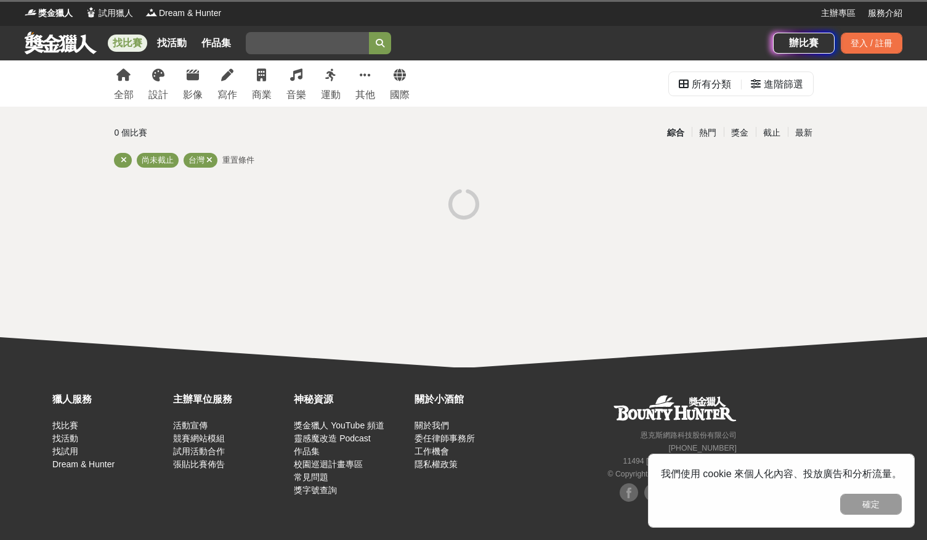  What do you see at coordinates (365, 83) in the screenshot?
I see `a: 其他` at bounding box center [365, 83].